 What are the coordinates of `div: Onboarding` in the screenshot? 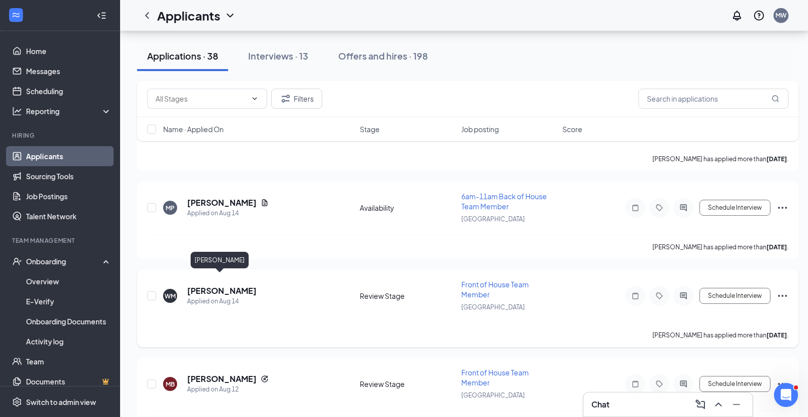 It's located at (65, 261).